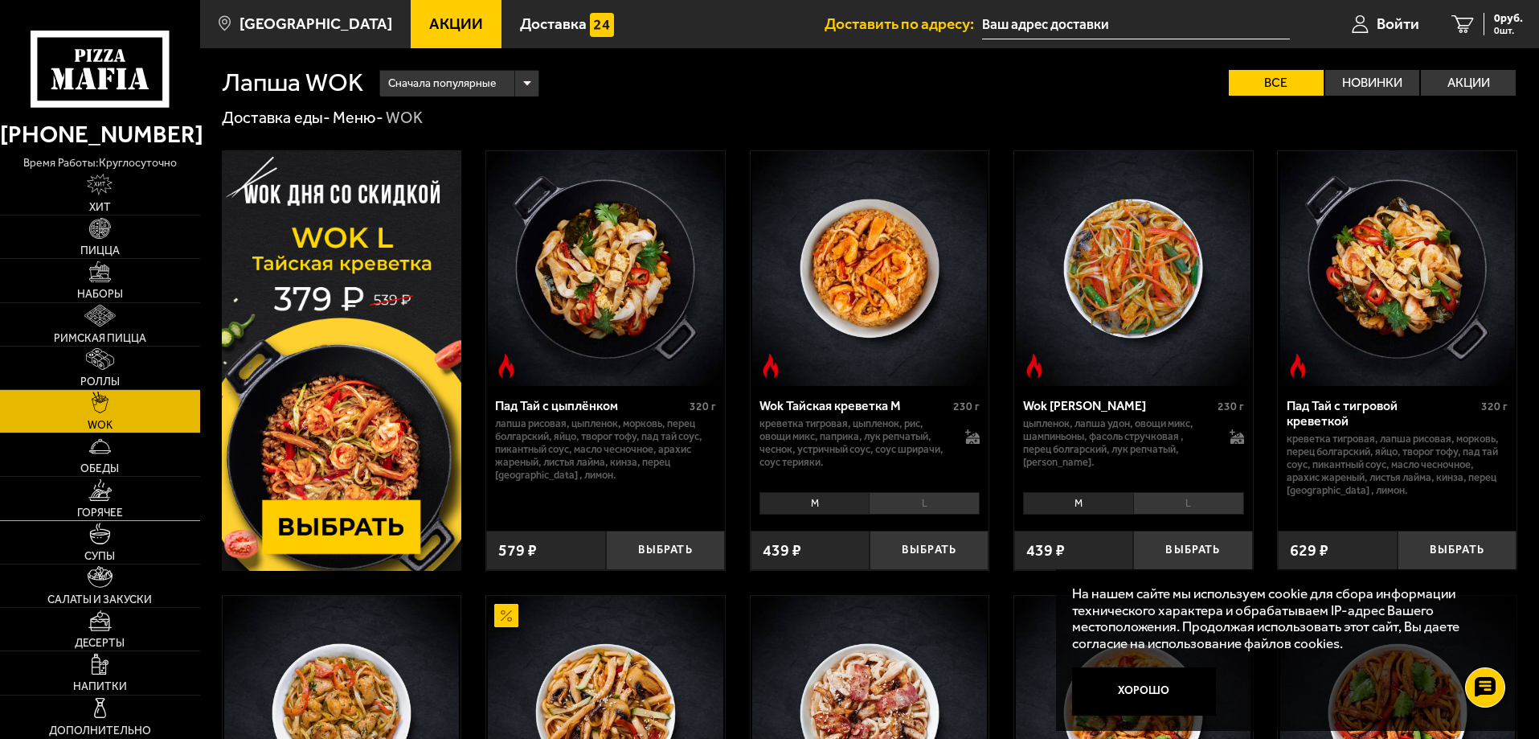 The width and height of the screenshot is (1539, 739). I want to click on span: Супы, so click(100, 556).